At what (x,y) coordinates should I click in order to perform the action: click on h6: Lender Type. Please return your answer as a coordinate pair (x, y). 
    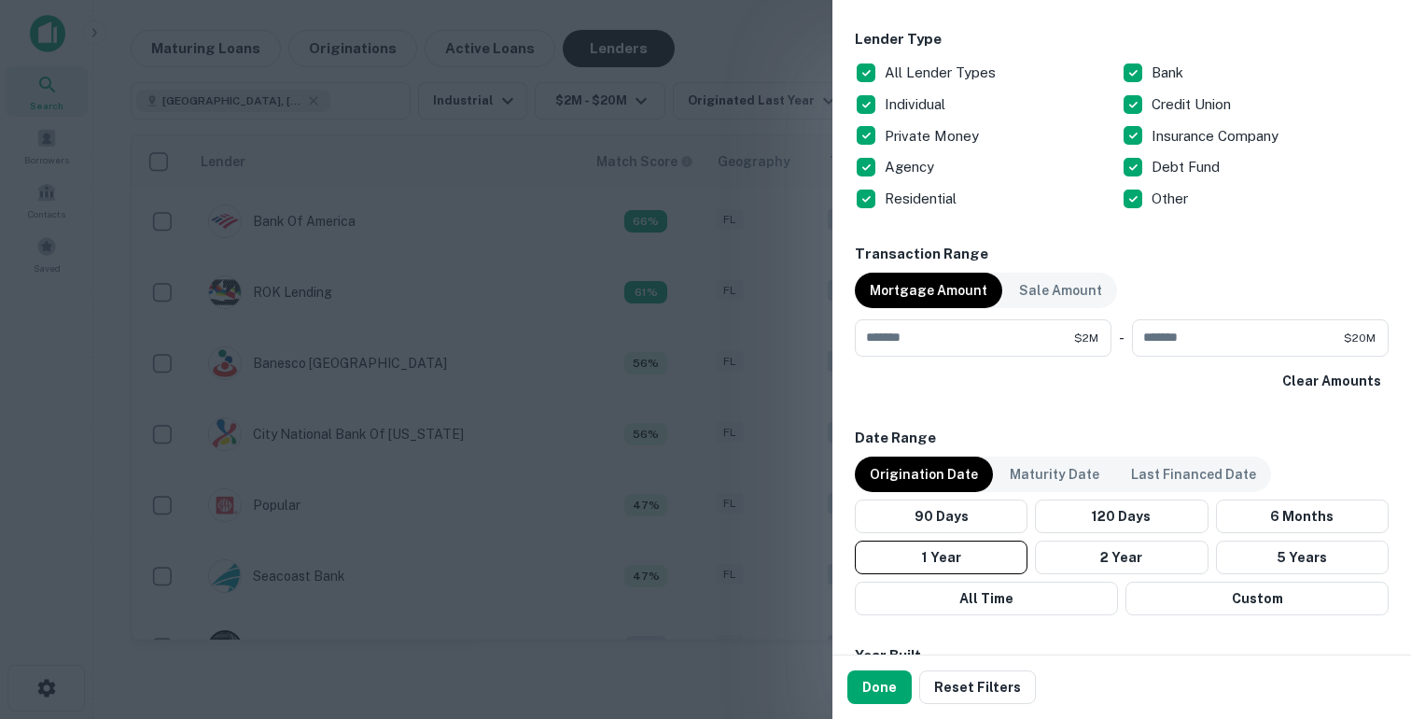
    Looking at the image, I should click on (1122, 39).